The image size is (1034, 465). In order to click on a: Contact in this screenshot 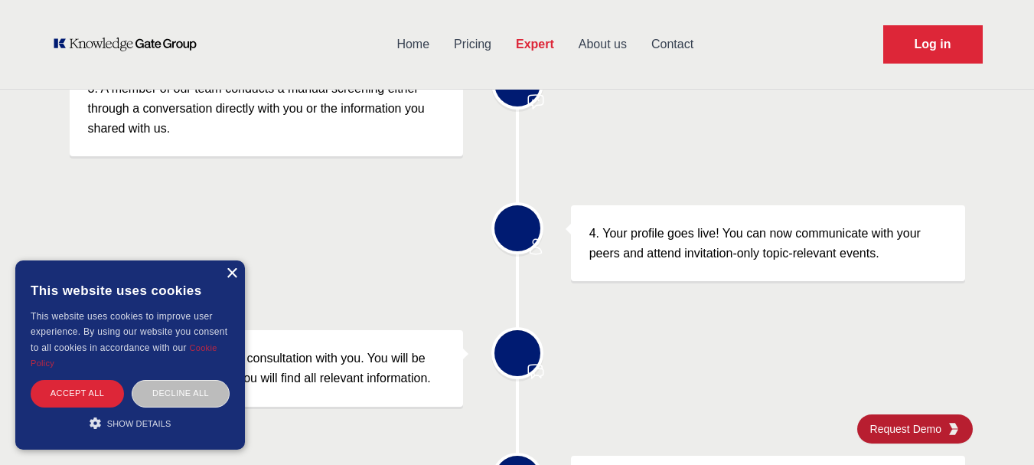, I will do `click(672, 44)`.